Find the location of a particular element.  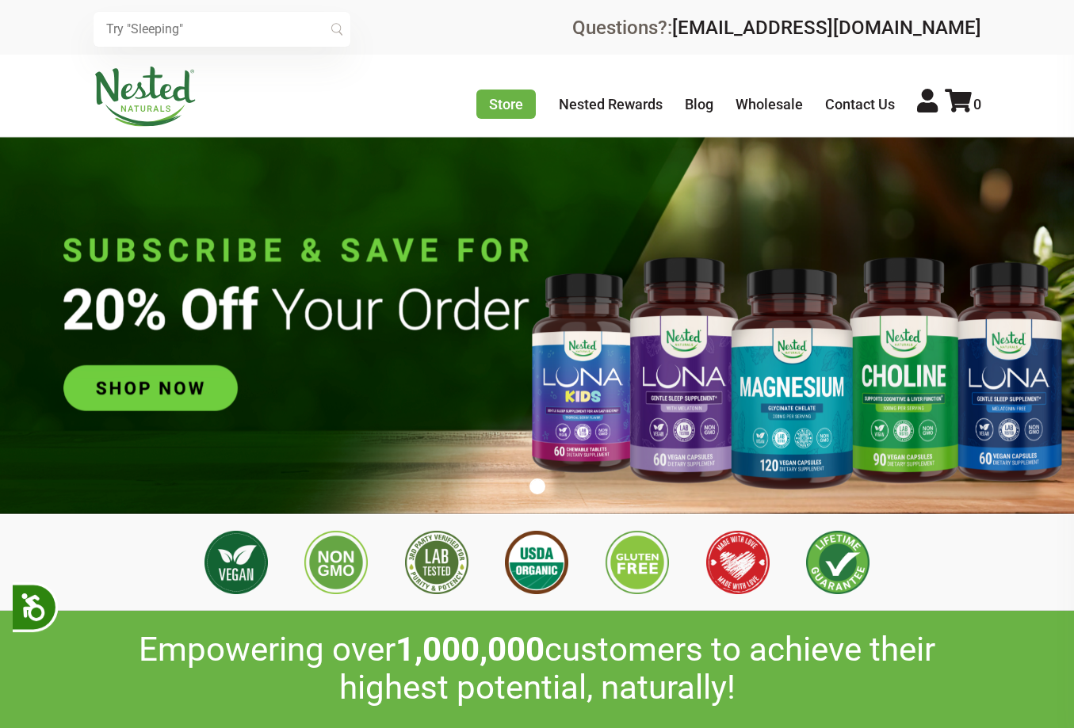

img: Gluten Free is located at coordinates (637, 563).